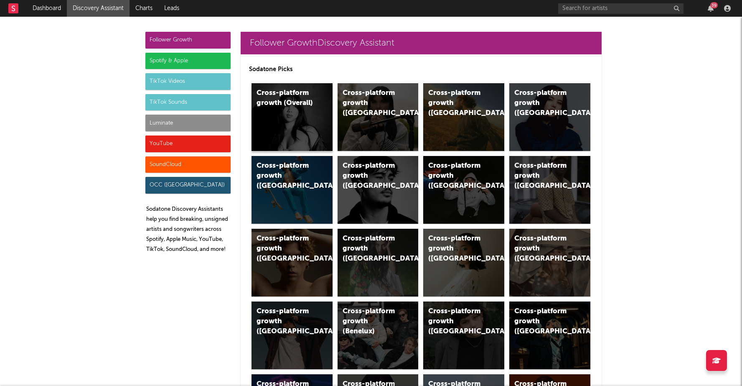 The width and height of the screenshot is (742, 386). Describe the element at coordinates (421, 43) in the screenshot. I see `a: Follower GrowthDiscovery Assistant` at that location.